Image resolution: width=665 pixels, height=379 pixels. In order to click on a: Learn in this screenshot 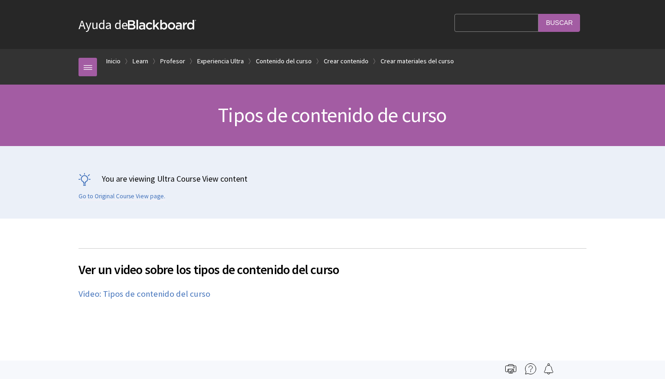, I will do `click(140, 61)`.